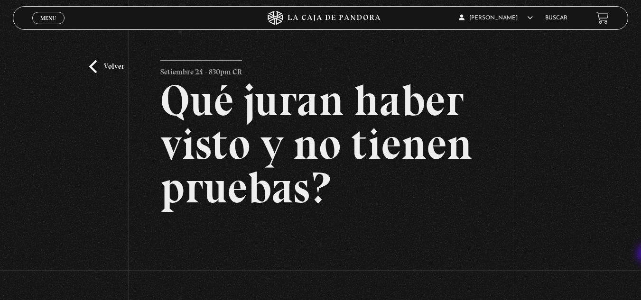 The height and width of the screenshot is (300, 641). I want to click on p: Setiembre 24 - 830pm CR, so click(201, 70).